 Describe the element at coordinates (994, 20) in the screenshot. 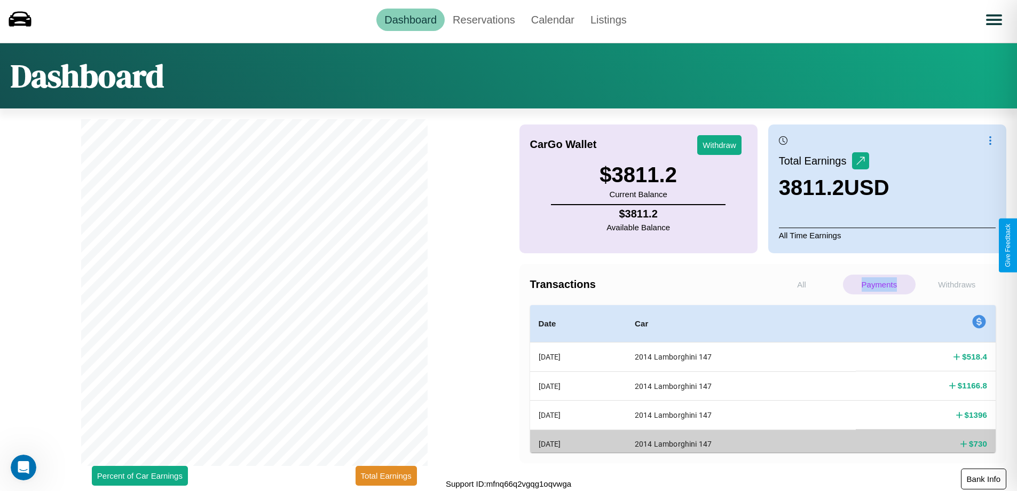

I see `button: Open menu` at that location.